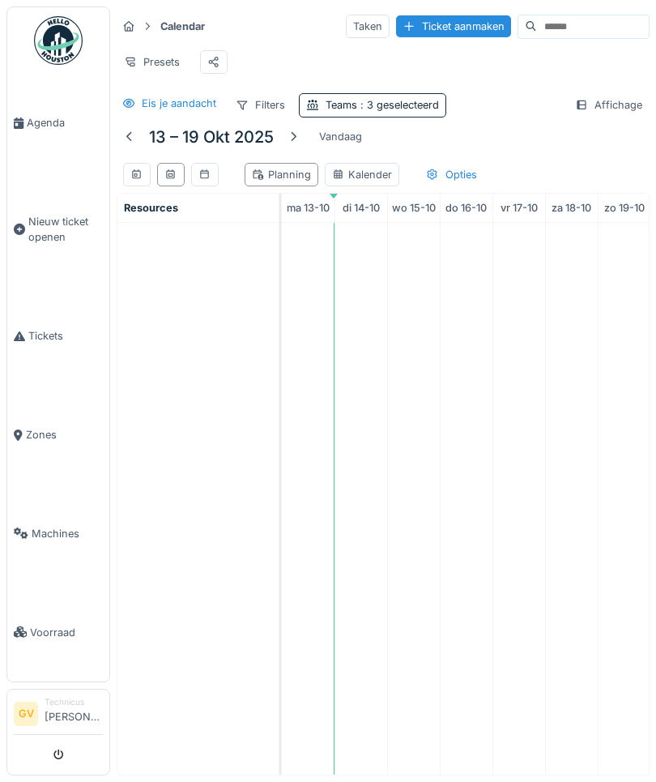 This screenshot has width=656, height=782. What do you see at coordinates (281, 174) in the screenshot?
I see `div: Planning` at bounding box center [281, 174].